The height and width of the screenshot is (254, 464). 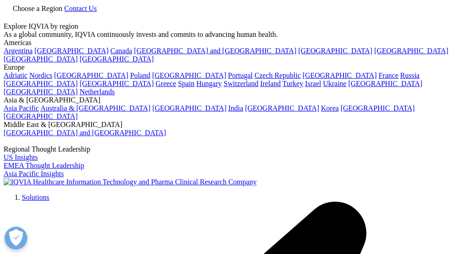 I want to click on a: Nordics, so click(x=40, y=75).